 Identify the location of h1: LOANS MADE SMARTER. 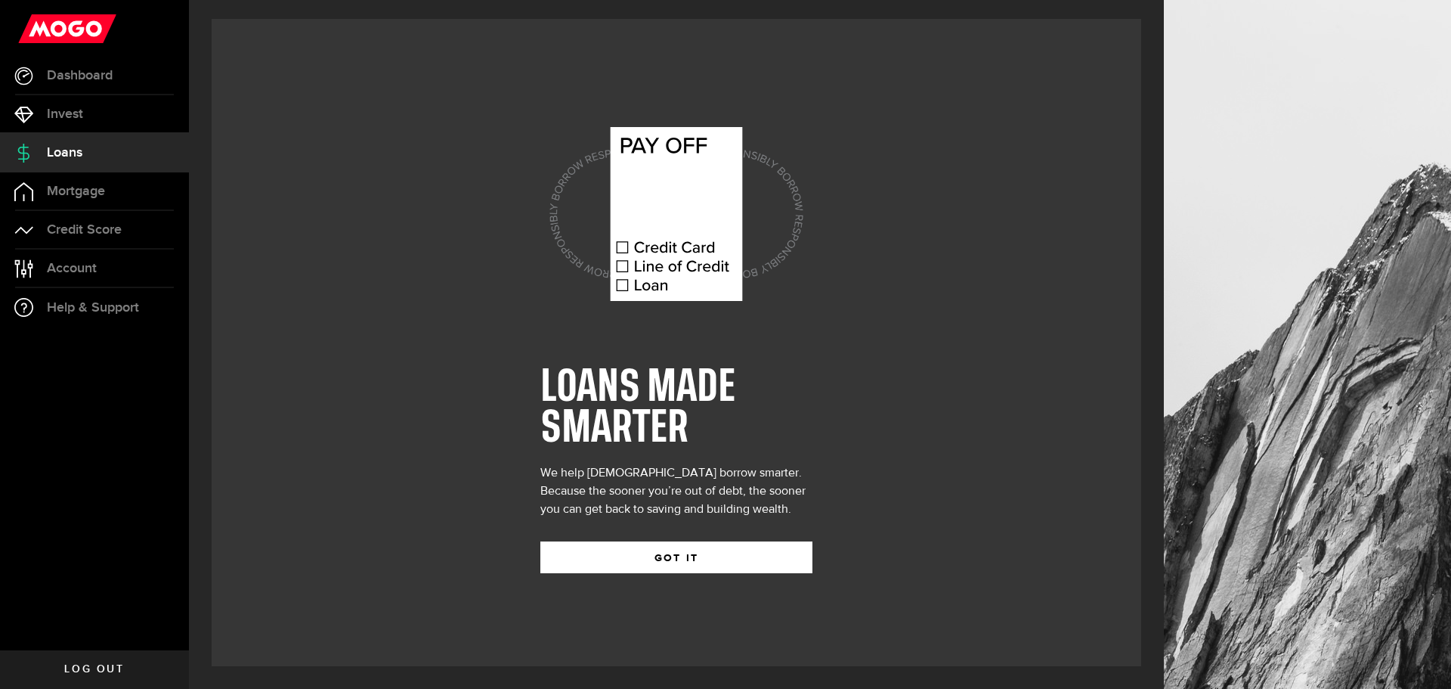
(676, 408).